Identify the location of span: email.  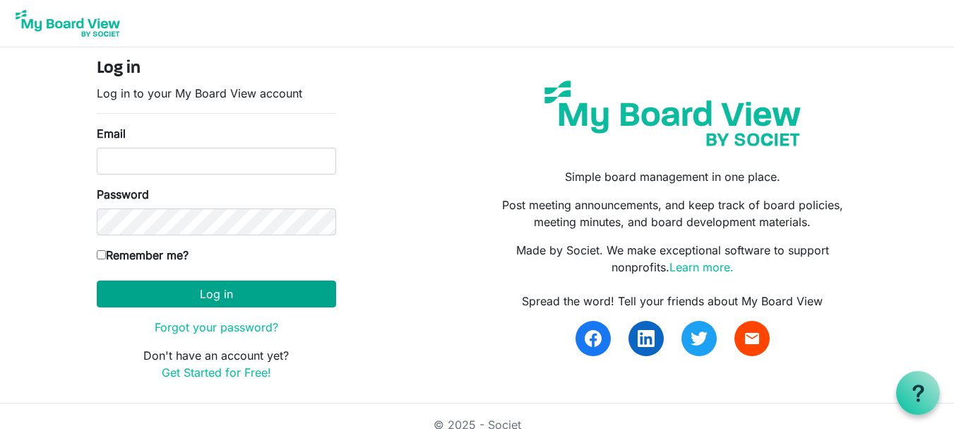
(752, 338).